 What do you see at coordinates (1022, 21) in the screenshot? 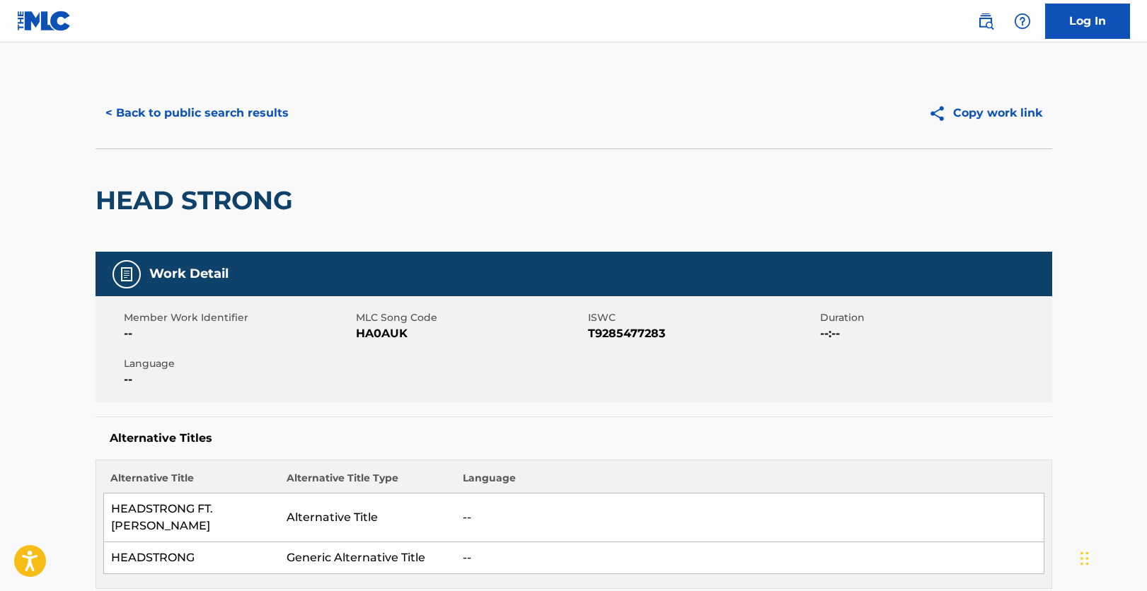
I see `img: help` at bounding box center [1022, 21].